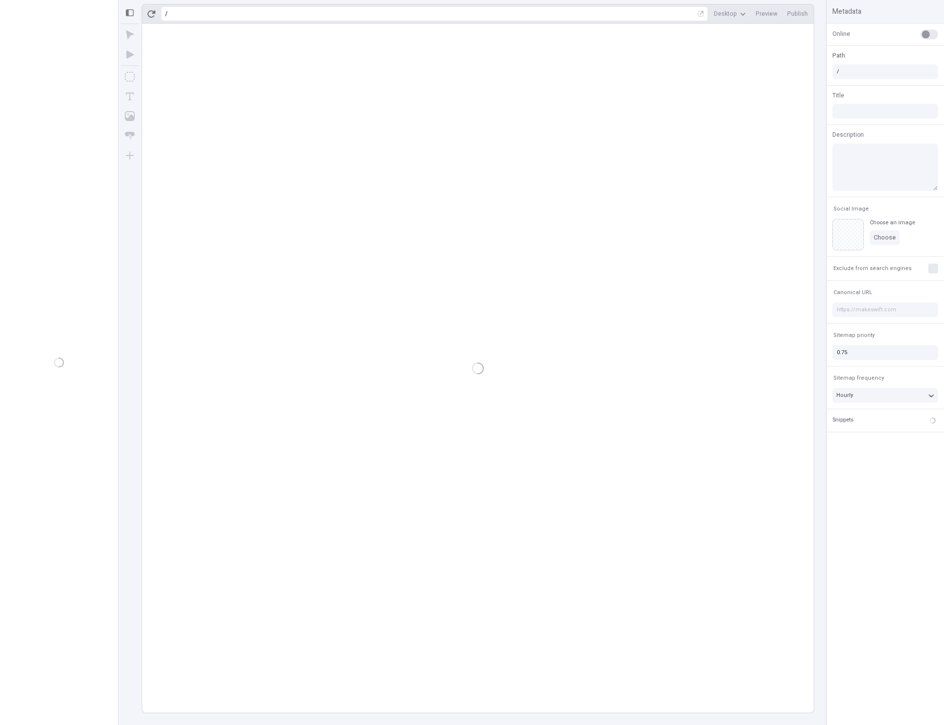 The width and height of the screenshot is (944, 725). Describe the element at coordinates (885, 310) in the screenshot. I see `input: https://makeswift.com` at that location.